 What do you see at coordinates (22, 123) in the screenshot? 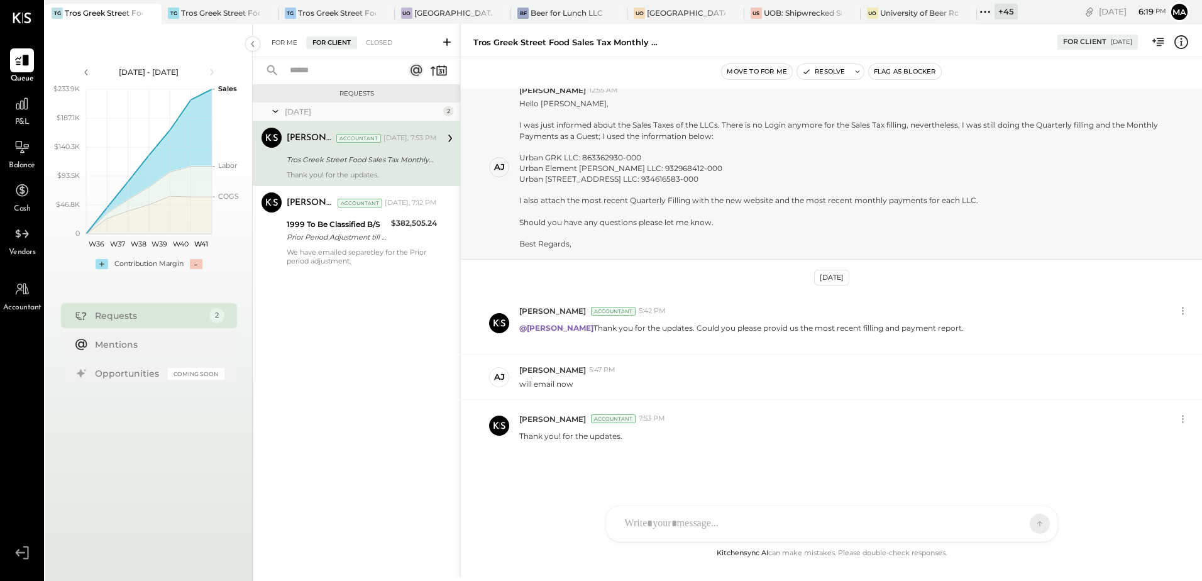
I see `span: P&L` at bounding box center [22, 123].